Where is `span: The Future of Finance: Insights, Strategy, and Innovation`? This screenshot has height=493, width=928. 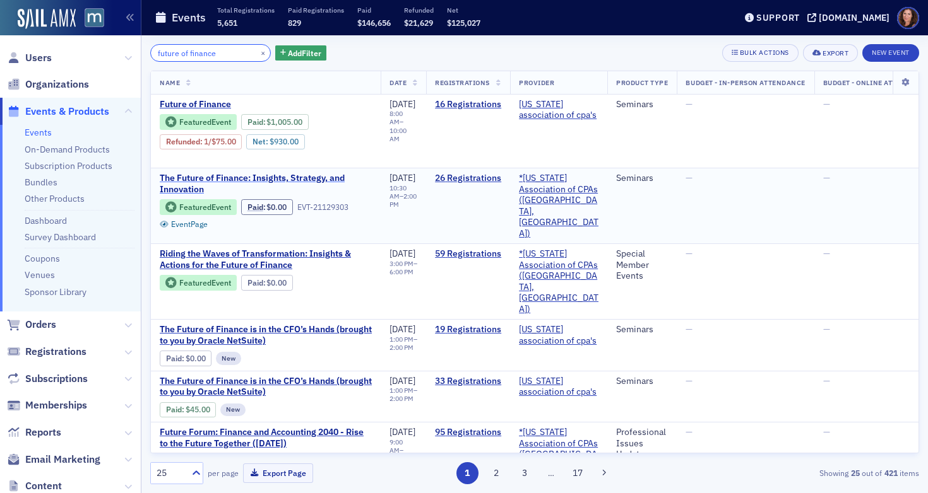
span: The Future of Finance: Insights, Strategy, and Innovation is located at coordinates (266, 184).